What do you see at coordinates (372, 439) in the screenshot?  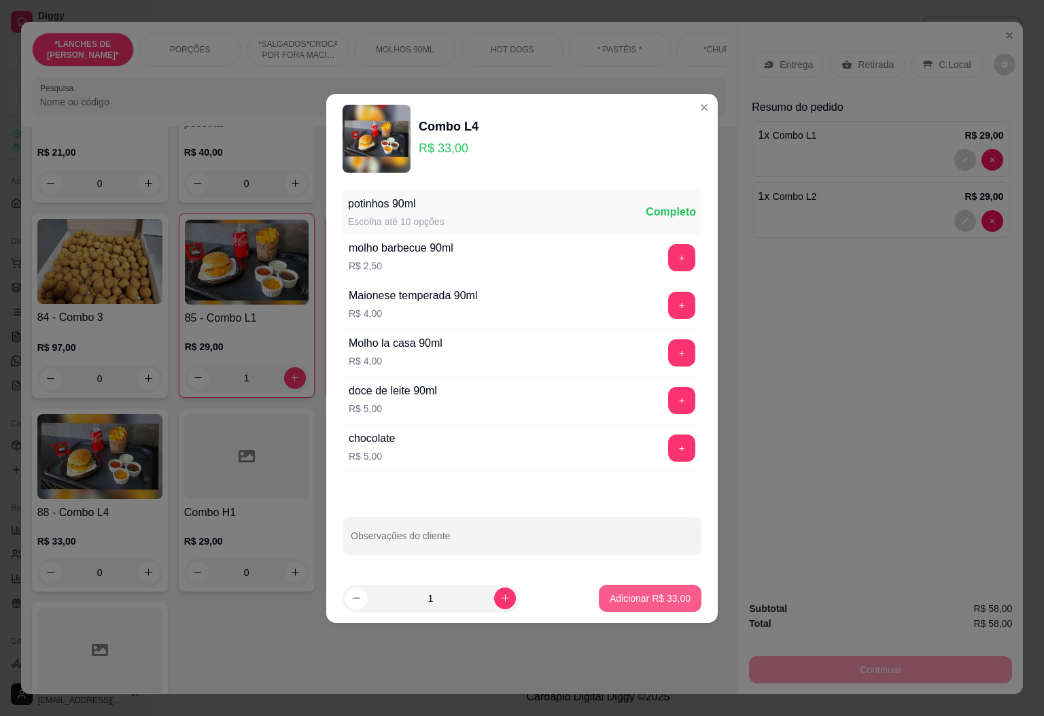 I see `div: chocolate` at bounding box center [372, 439].